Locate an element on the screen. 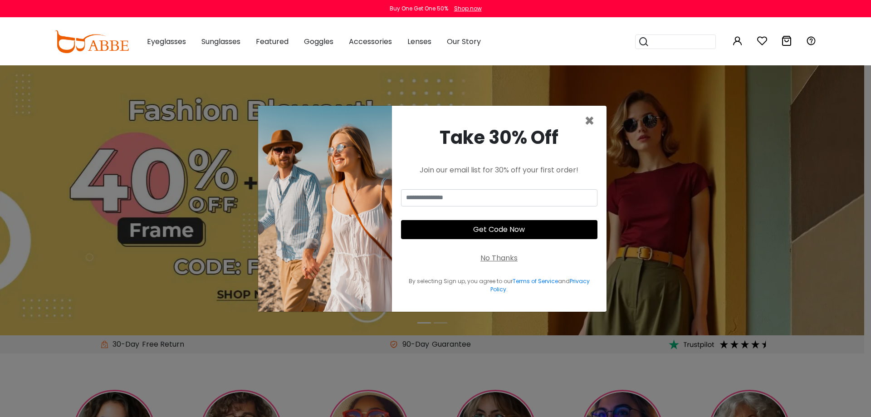  img: welcome is located at coordinates (325, 209).